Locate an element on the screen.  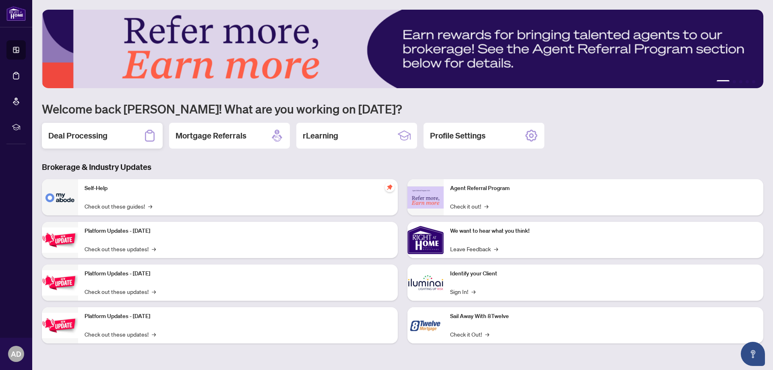
h2: Mortgage Referrals is located at coordinates (211, 136).